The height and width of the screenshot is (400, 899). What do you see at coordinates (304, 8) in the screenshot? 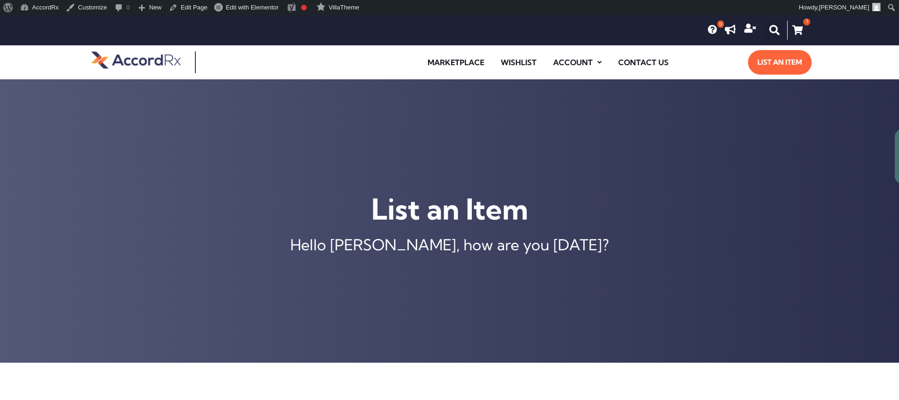
I see `div: Focus keyphrase not set` at bounding box center [304, 8].